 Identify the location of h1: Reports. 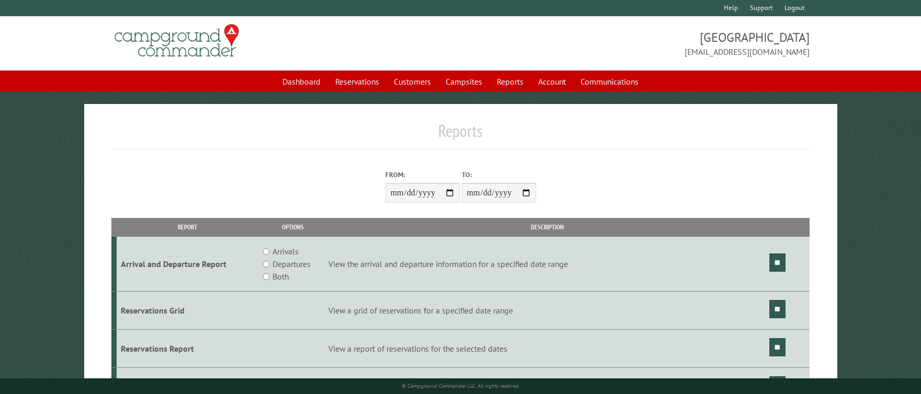
(460, 135).